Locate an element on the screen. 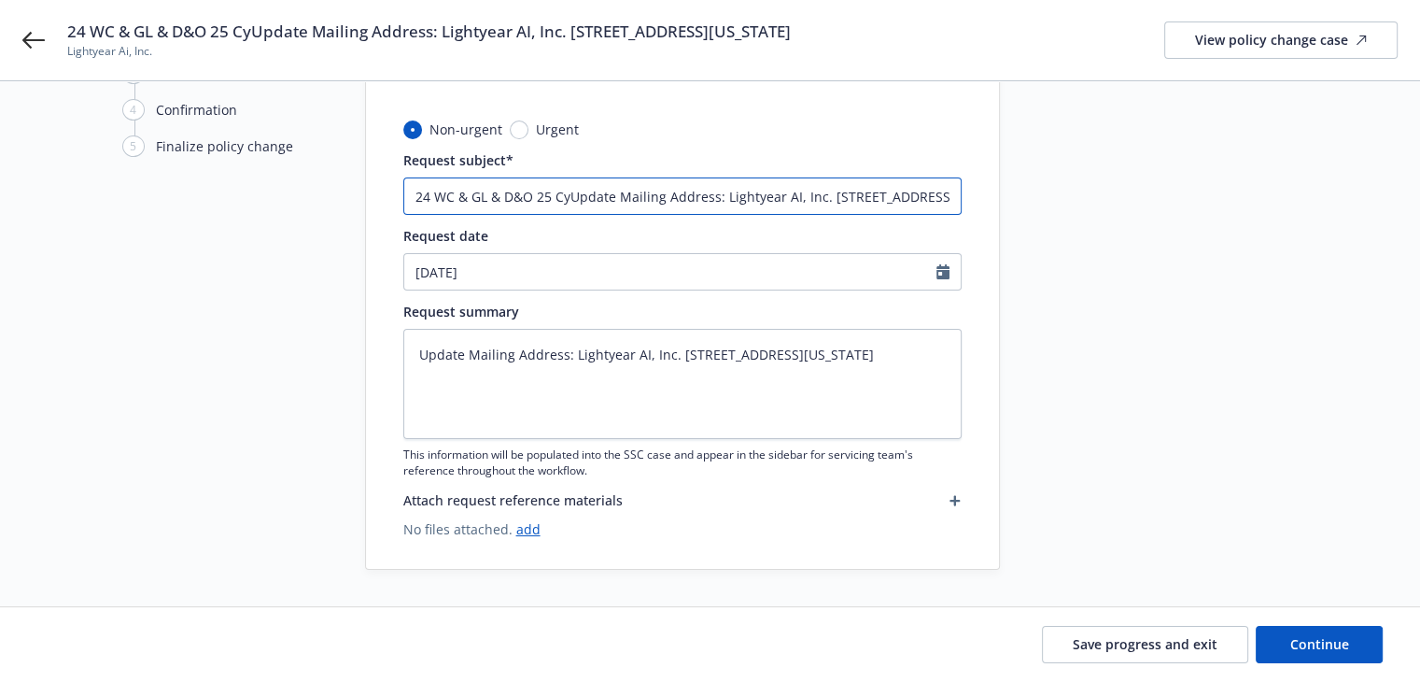  span: Non-urgent is located at coordinates (466, 129).